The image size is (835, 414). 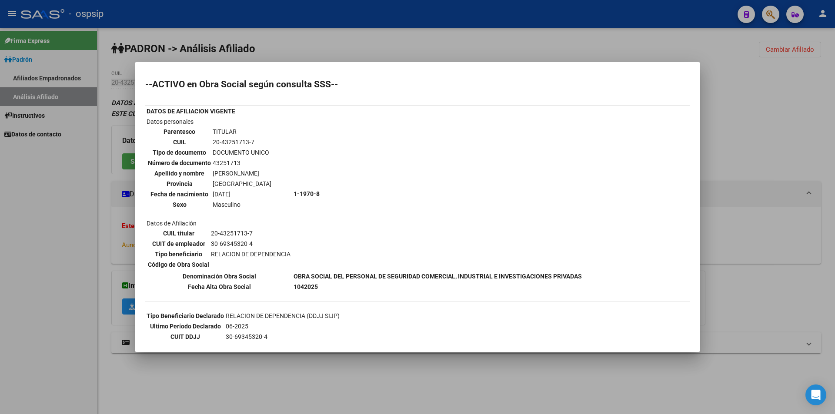 I want to click on div: Open Intercom Messenger, so click(x=816, y=395).